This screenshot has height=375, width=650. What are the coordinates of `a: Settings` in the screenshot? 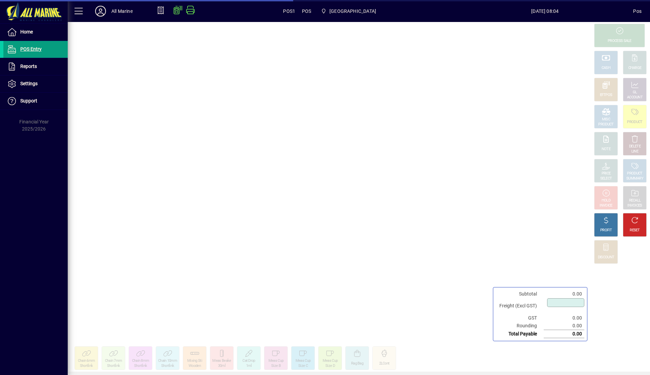 It's located at (36, 84).